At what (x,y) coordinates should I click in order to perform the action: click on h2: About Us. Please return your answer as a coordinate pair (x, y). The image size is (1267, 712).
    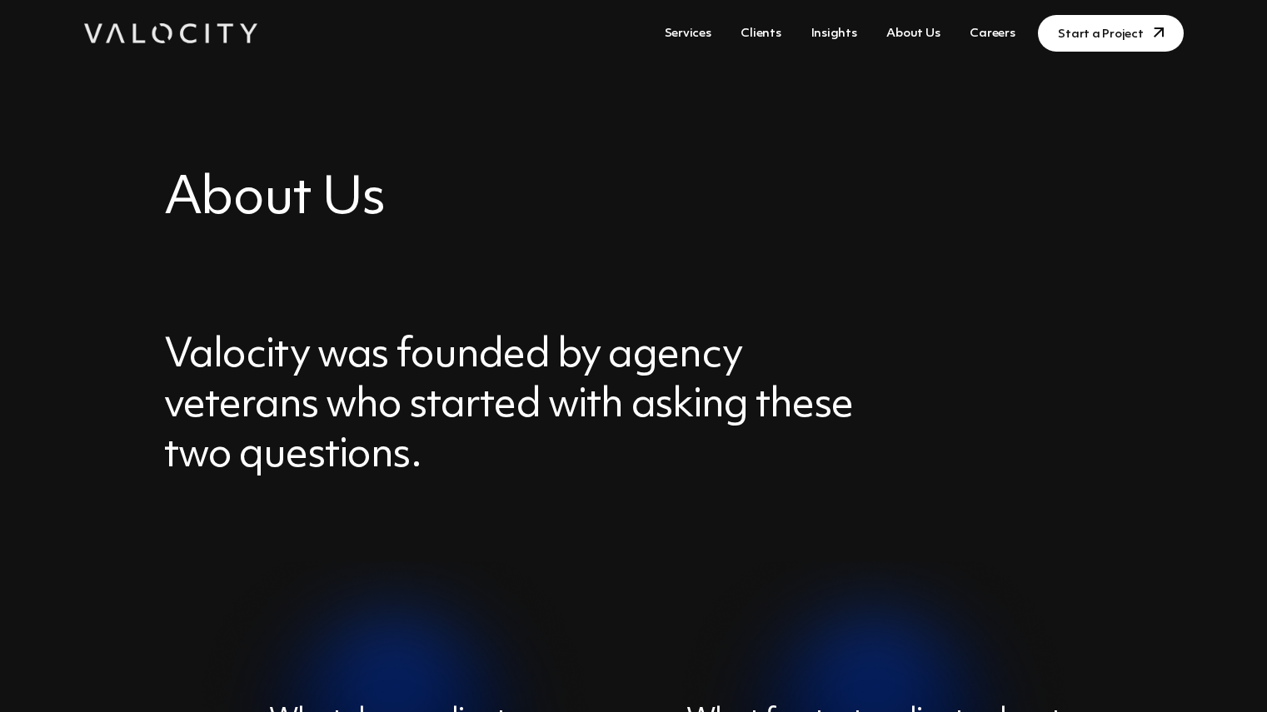
    Looking at the image, I should click on (634, 199).